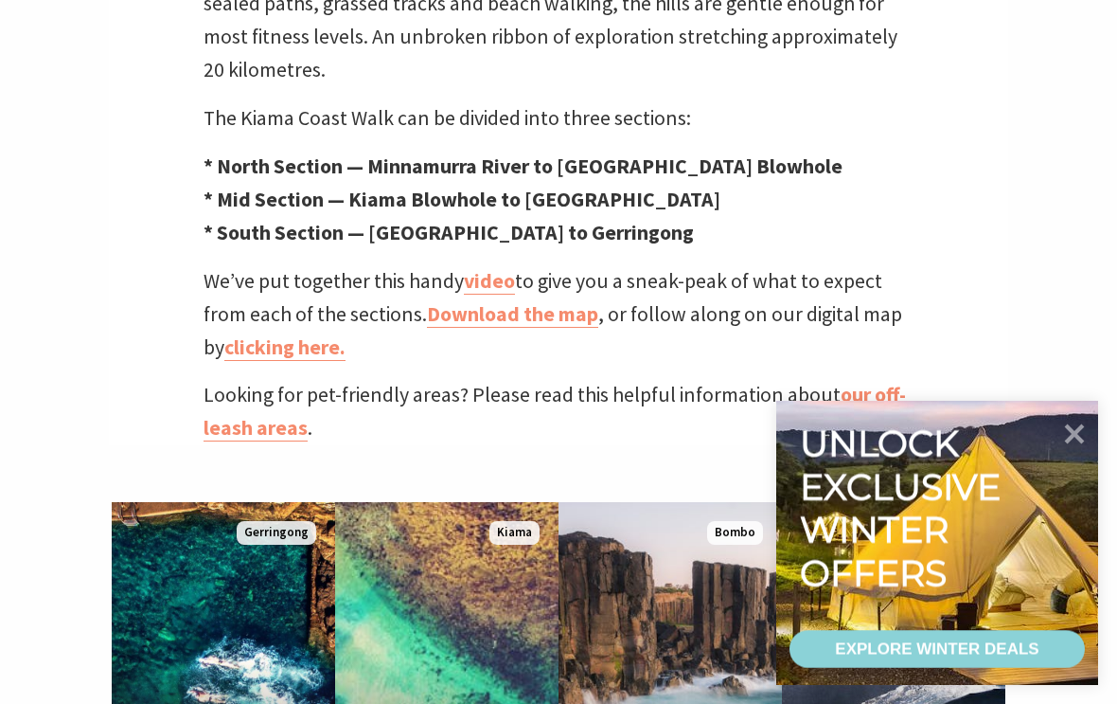 The width and height of the screenshot is (1117, 704). I want to click on span: Kiama, so click(514, 532).